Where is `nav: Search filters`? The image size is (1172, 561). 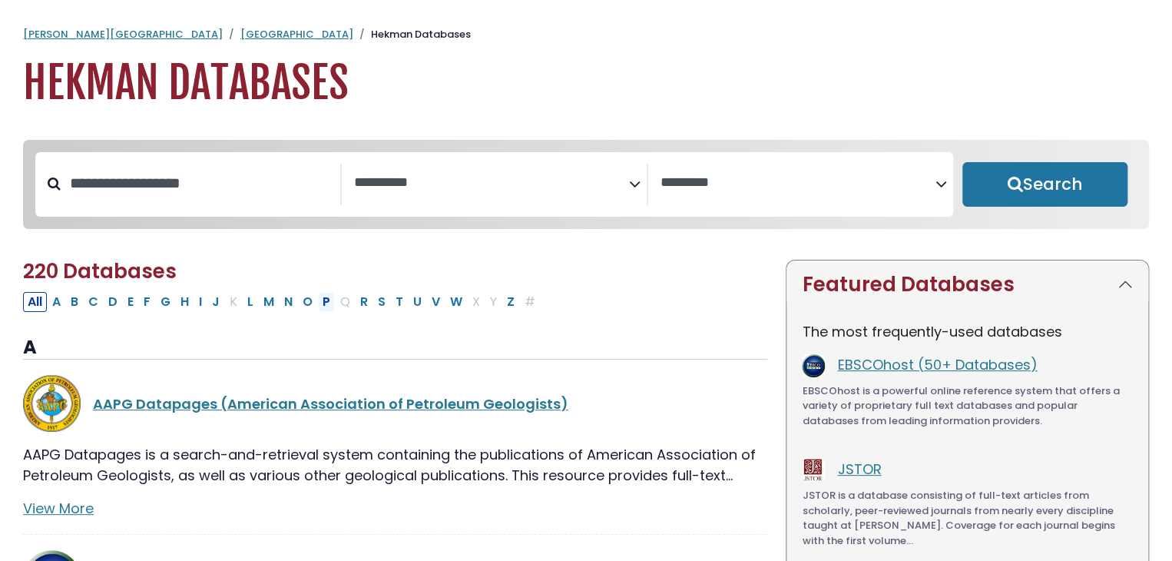 nav: Search filters is located at coordinates (586, 184).